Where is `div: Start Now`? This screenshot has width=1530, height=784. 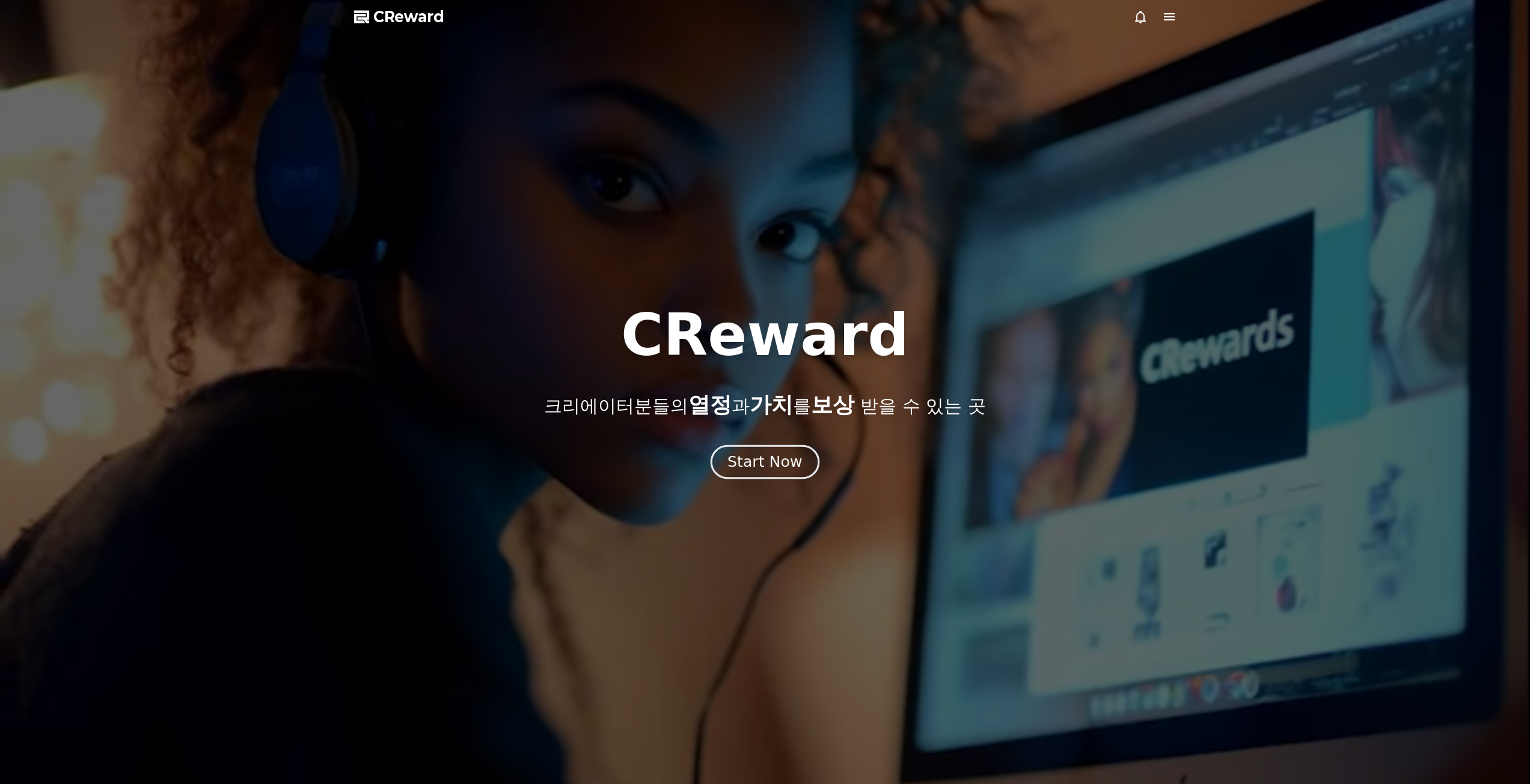
div: Start Now is located at coordinates (765, 462).